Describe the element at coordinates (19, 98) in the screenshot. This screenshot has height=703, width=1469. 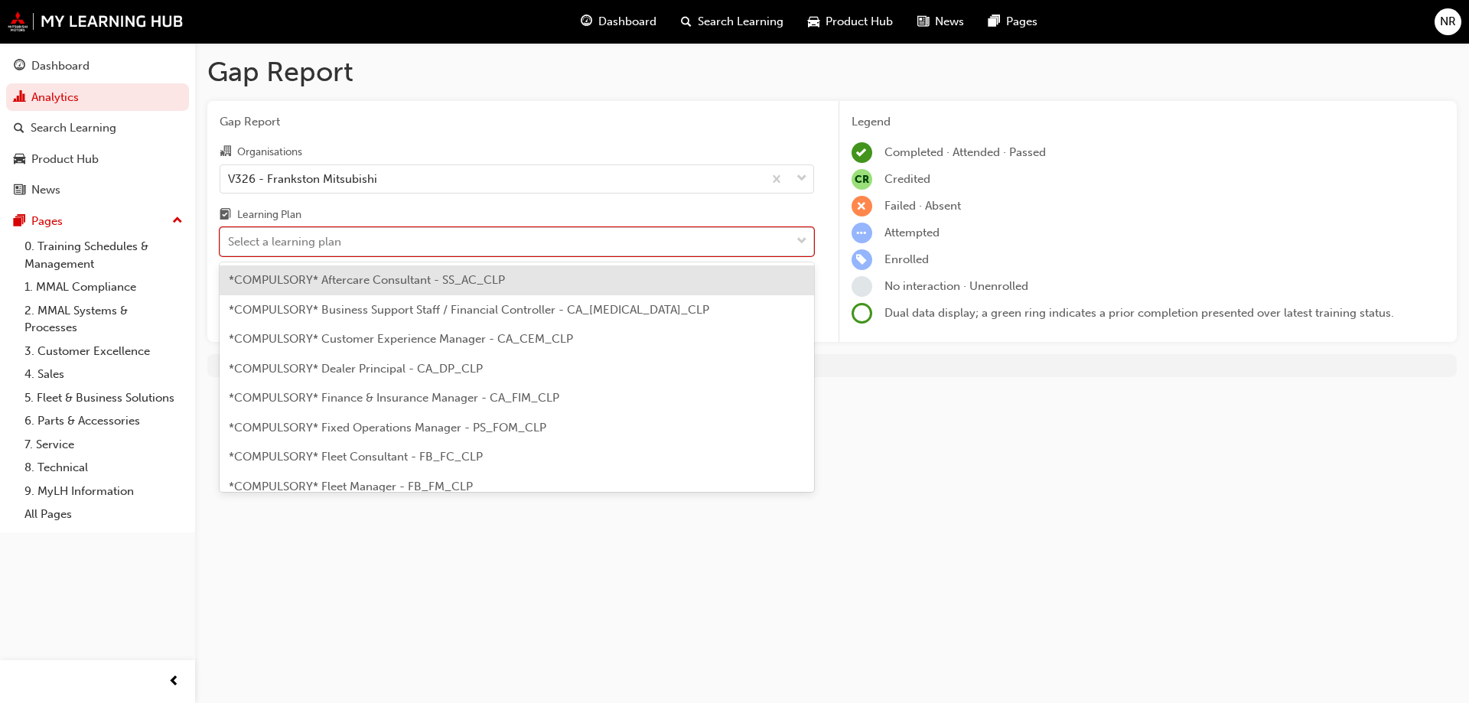
I see `span: chart-icon` at that location.